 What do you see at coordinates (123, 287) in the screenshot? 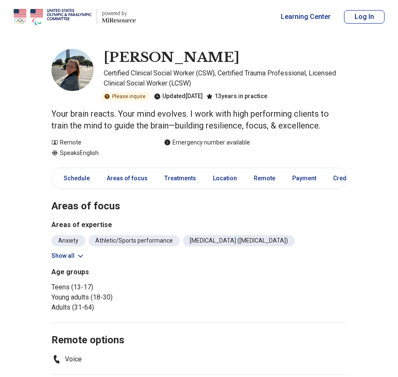
I see `li: Teens (13-17)` at bounding box center [123, 287].